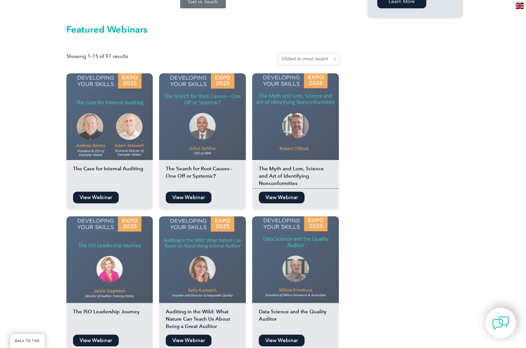  I want to click on img: Julius DeSilva, so click(203, 117).